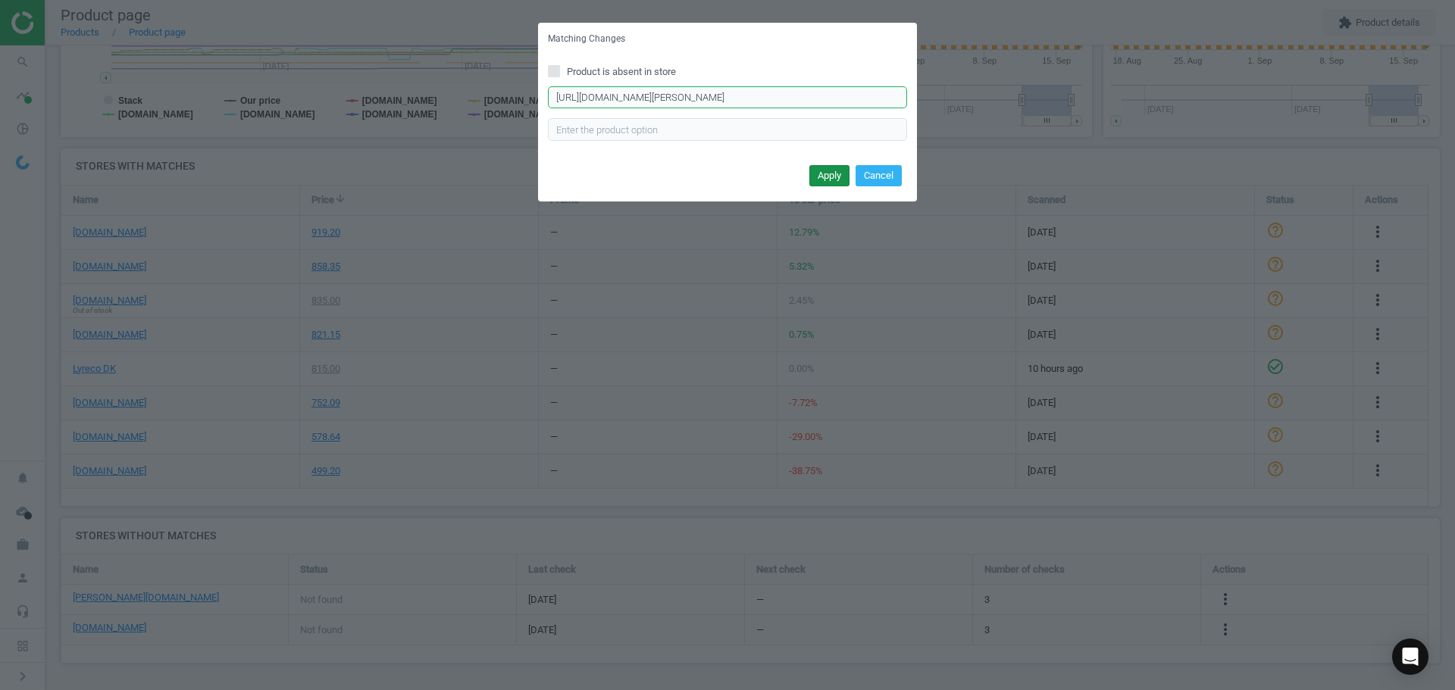 The height and width of the screenshot is (690, 1455). Describe the element at coordinates (727, 130) in the screenshot. I see `input: Enter the product option` at that location.